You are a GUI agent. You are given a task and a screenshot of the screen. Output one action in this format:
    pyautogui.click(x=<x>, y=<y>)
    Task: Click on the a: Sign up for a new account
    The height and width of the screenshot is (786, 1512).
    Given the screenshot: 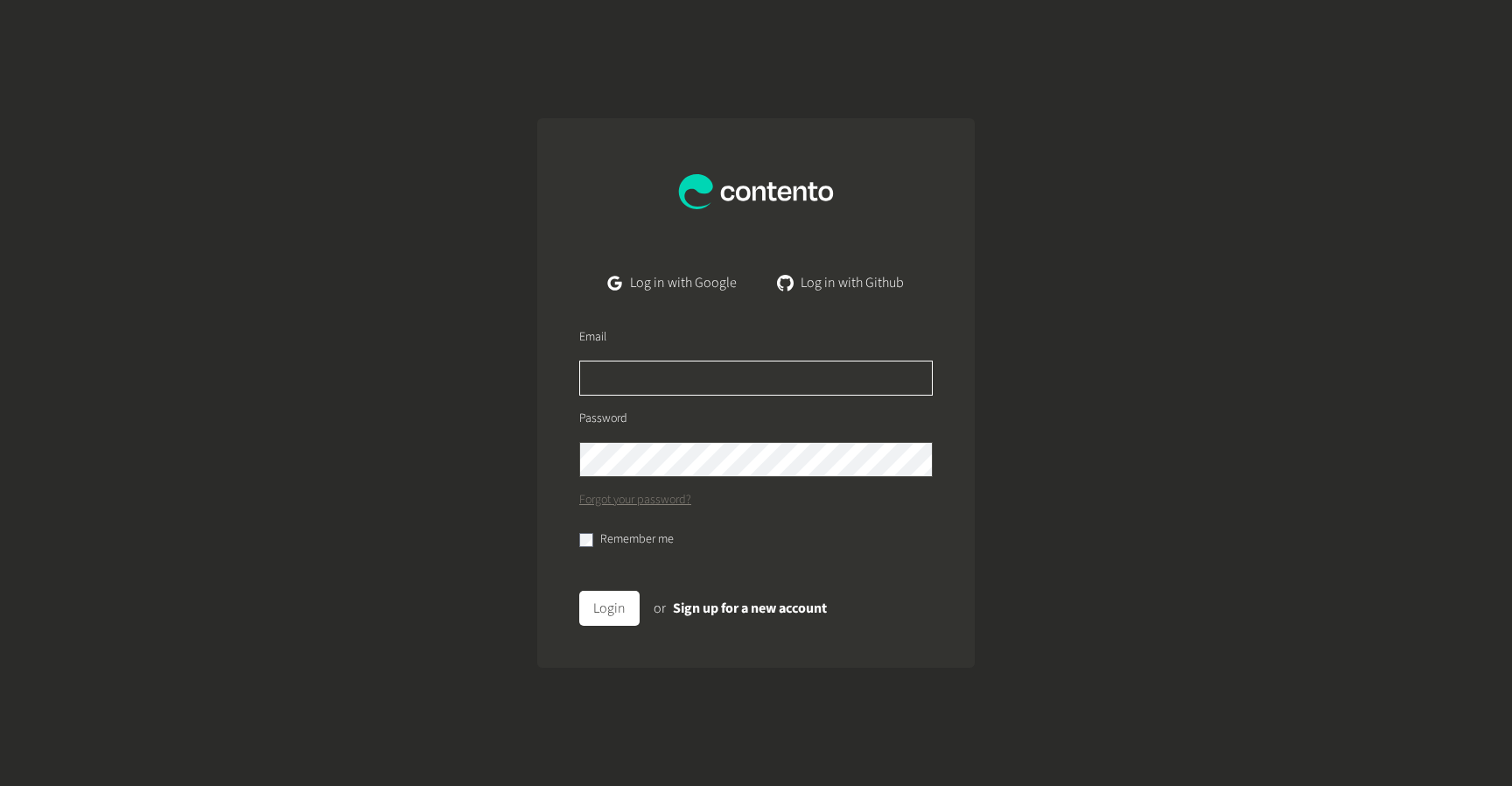 What is the action you would take?
    pyautogui.click(x=750, y=608)
    